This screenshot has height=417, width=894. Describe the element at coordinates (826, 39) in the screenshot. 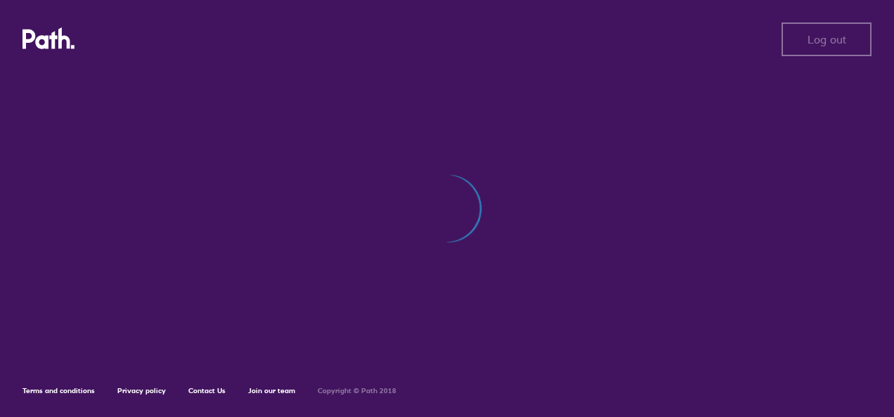

I see `button: Log out` at that location.